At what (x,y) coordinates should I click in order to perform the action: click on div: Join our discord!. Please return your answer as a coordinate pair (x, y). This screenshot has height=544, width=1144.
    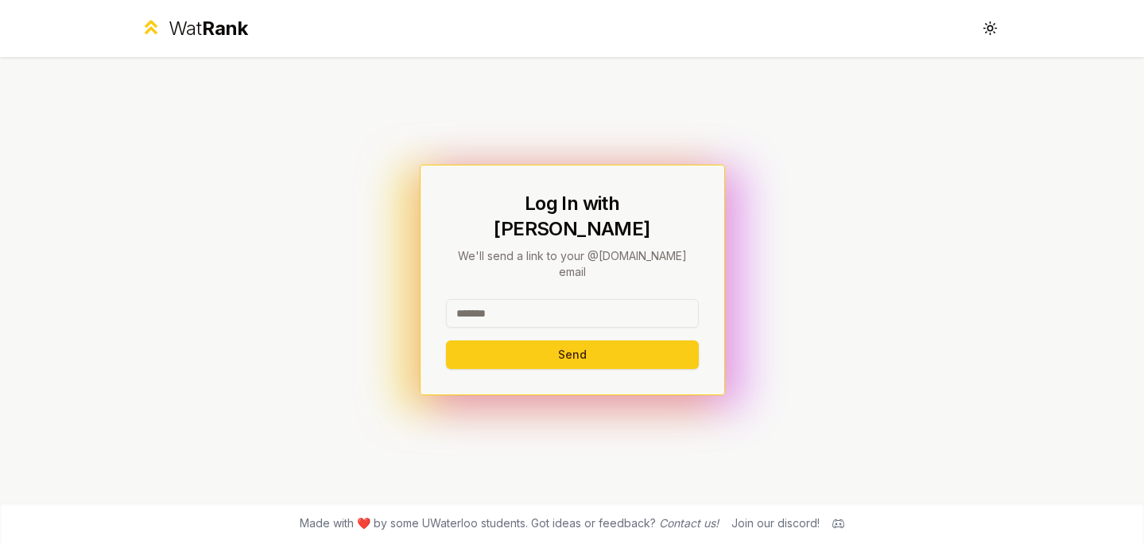
    Looking at the image, I should click on (775, 523).